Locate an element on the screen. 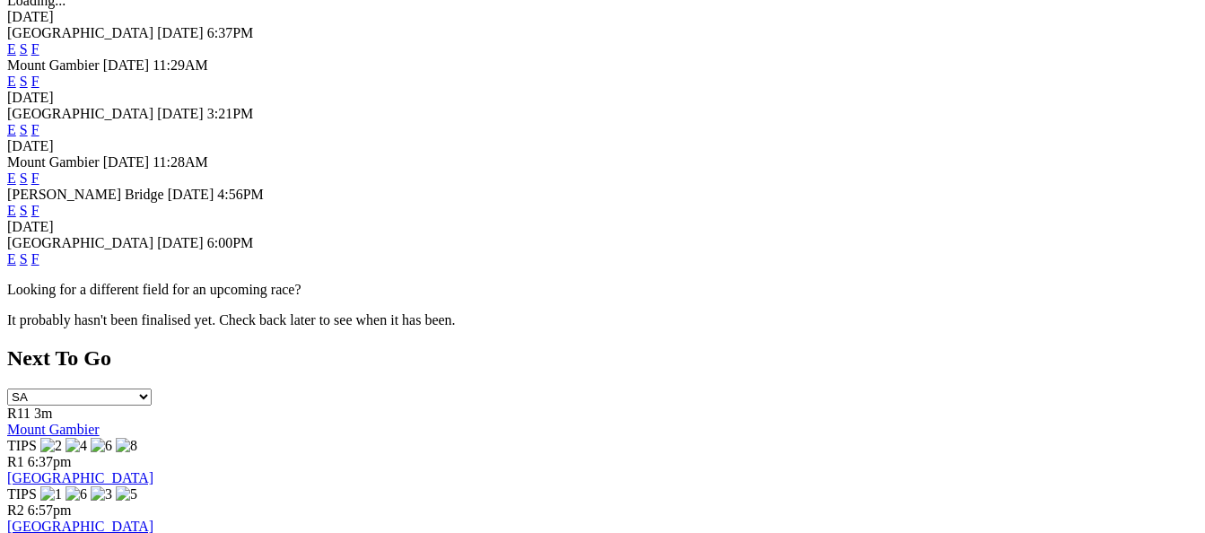 The height and width of the screenshot is (533, 1205). img: 1 is located at coordinates (51, 494).